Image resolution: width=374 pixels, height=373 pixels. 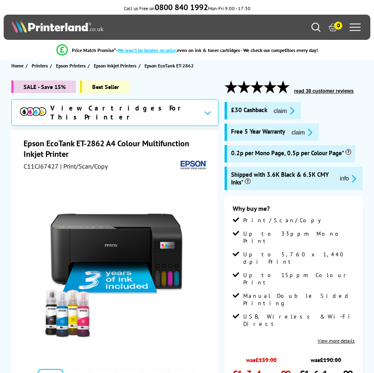 What do you see at coordinates (299, 299) in the screenshot?
I see `span: Manual Double Sided Printing` at bounding box center [299, 299].